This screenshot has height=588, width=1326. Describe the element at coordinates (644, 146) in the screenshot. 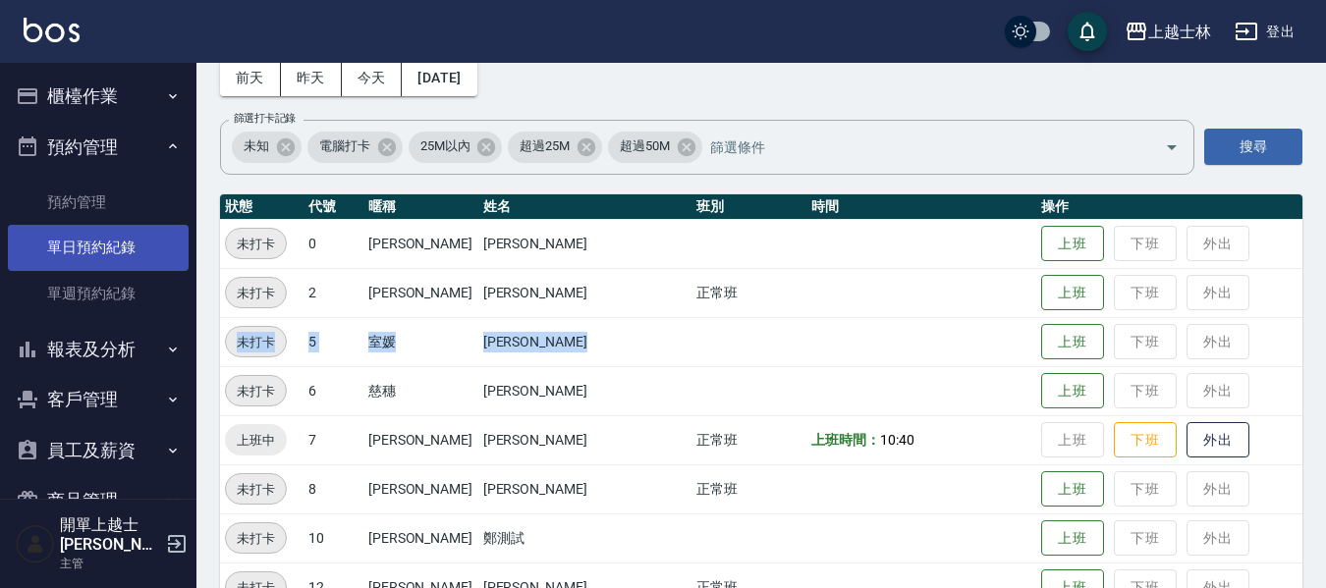

I see `span: 超過50M` at that location.